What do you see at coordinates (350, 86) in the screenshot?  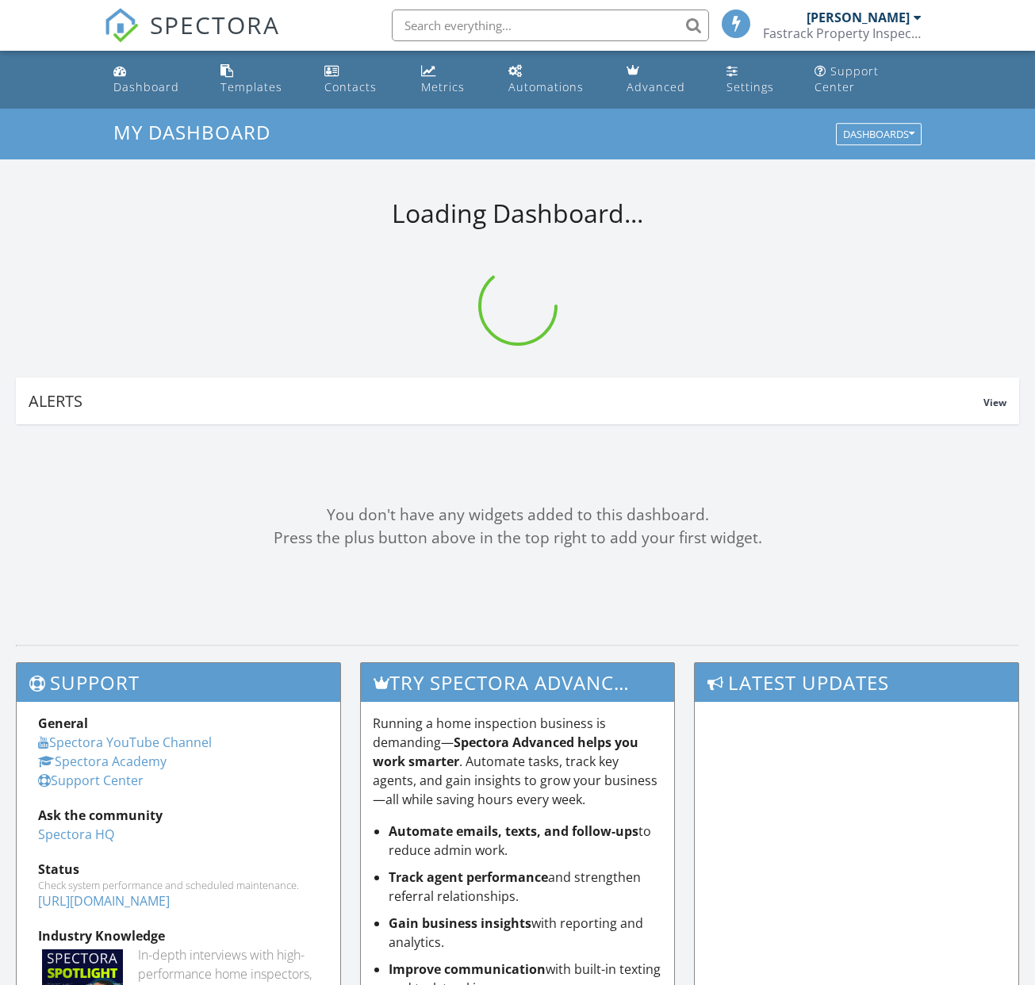 I see `div: Contacts` at bounding box center [350, 86].